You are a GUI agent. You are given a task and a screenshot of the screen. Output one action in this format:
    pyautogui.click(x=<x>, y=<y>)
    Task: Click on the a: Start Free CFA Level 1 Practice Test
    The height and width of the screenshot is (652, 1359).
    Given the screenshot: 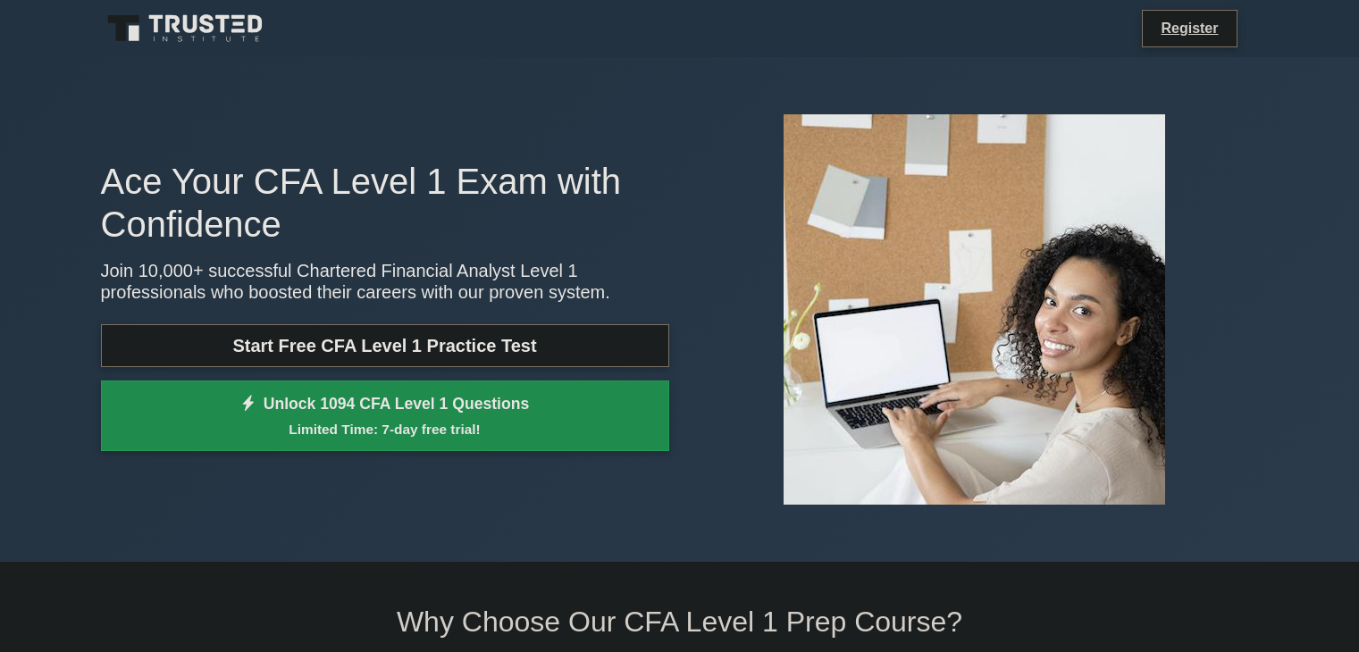 What is the action you would take?
    pyautogui.click(x=385, y=346)
    